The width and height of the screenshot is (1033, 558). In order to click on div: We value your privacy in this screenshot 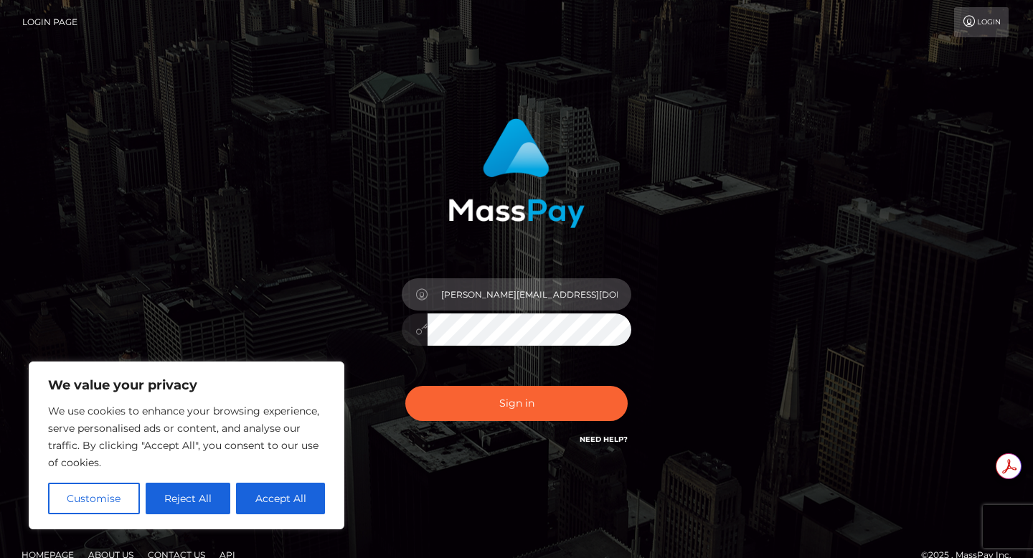, I will do `click(187, 445)`.